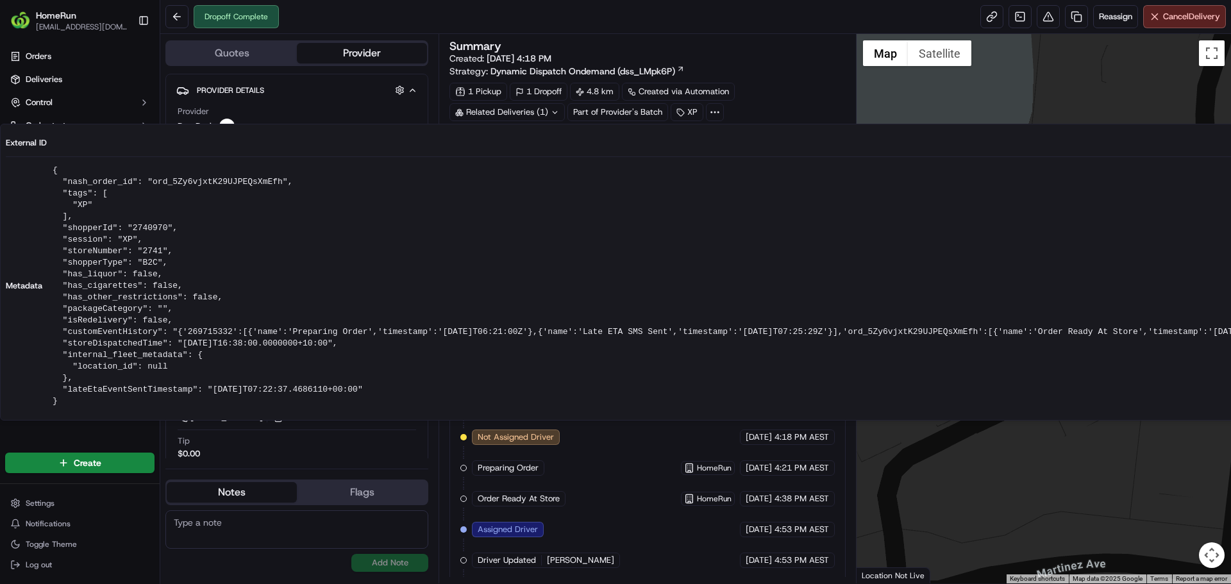  I want to click on span: Map data ©2025 Google, so click(1108, 578).